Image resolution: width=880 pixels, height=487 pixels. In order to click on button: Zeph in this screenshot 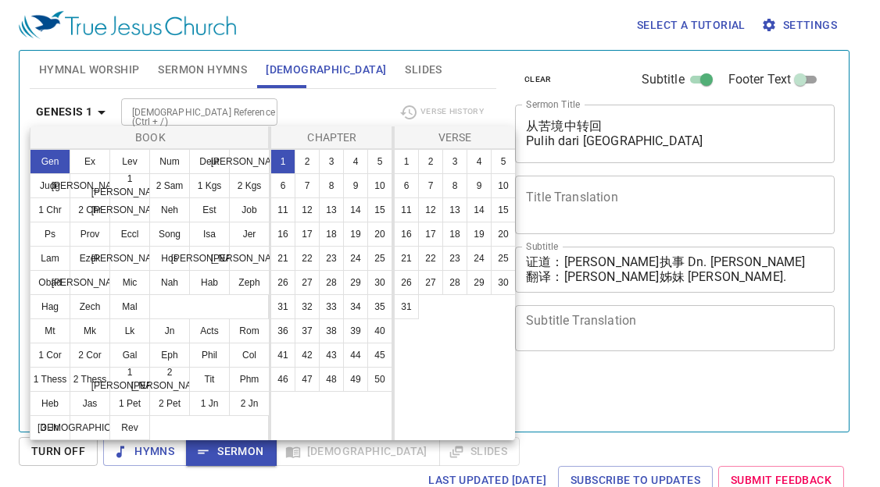, I will do `click(249, 283)`.